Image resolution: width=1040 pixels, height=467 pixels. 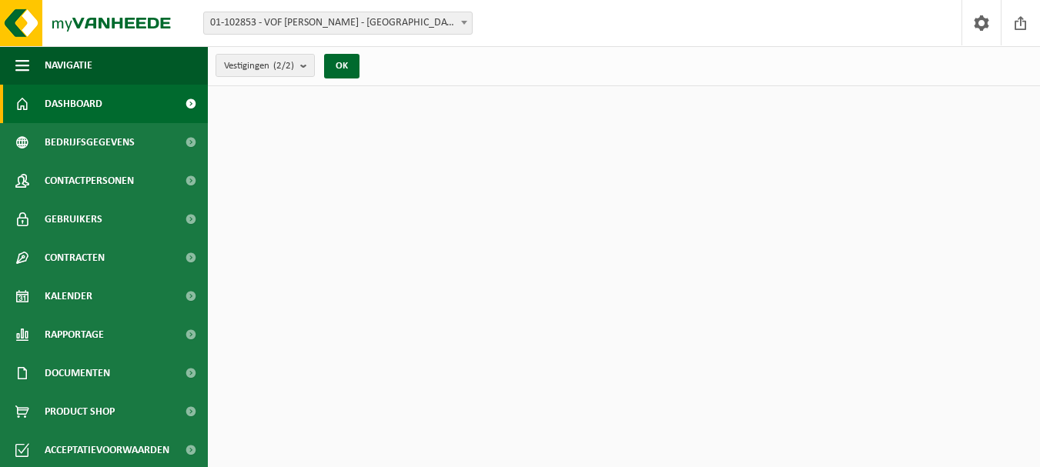 What do you see at coordinates (283, 65) in the screenshot?
I see `count: (2/2)` at bounding box center [283, 65].